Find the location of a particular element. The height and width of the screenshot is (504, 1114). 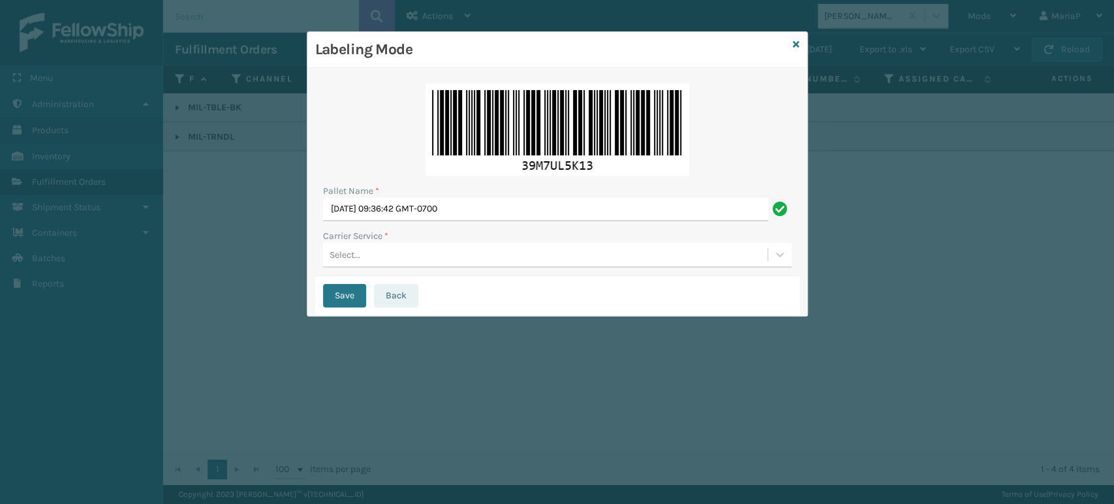

button: Back is located at coordinates (396, 296).